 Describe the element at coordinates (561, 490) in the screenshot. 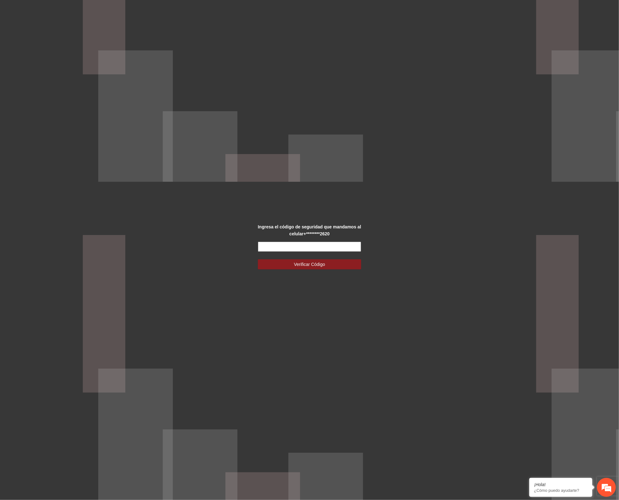

I see `p: ¿Cómo puedo ayudarte?` at that location.